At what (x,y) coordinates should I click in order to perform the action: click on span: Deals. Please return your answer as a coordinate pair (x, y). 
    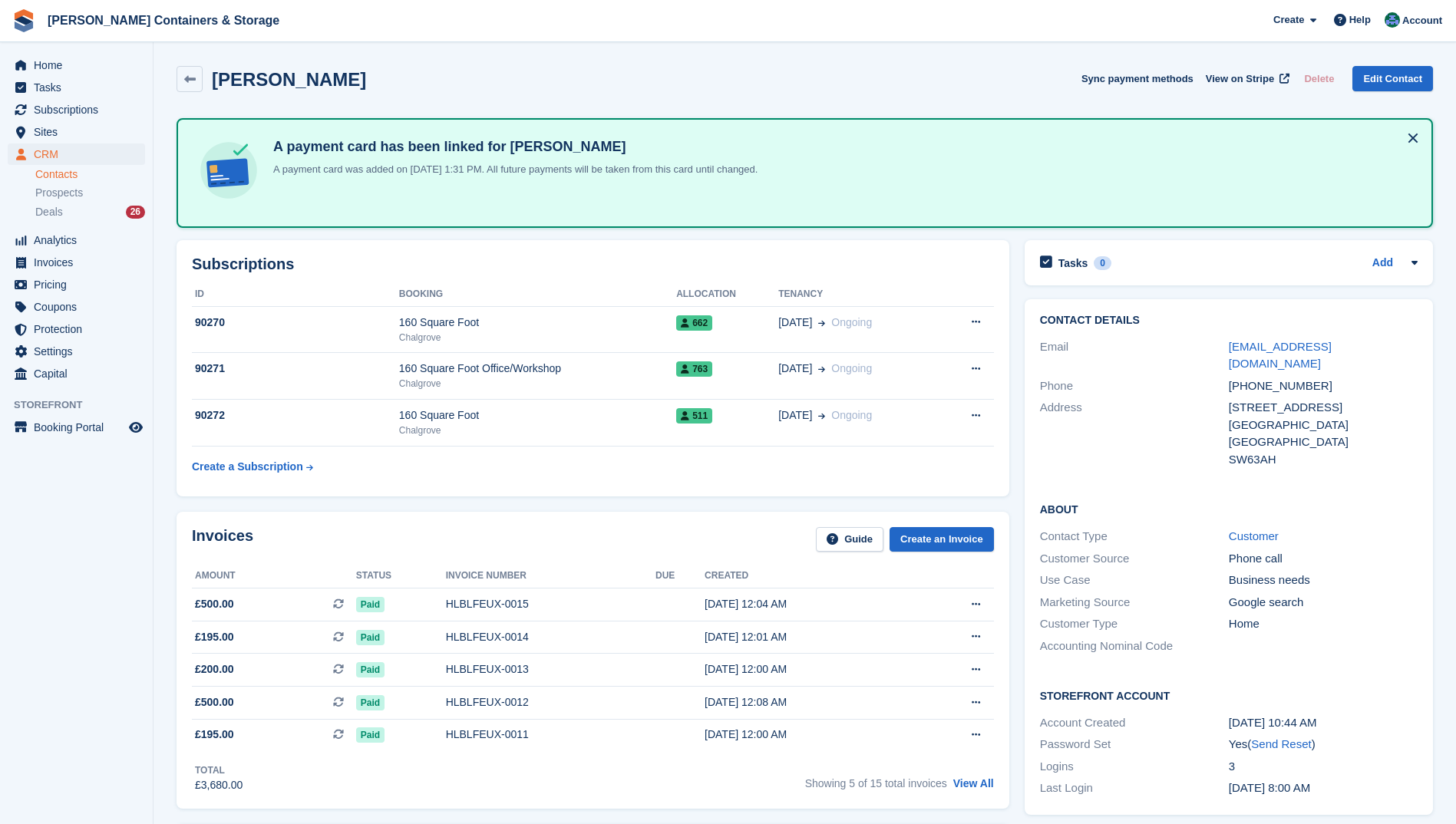
    Looking at the image, I should click on (50, 212).